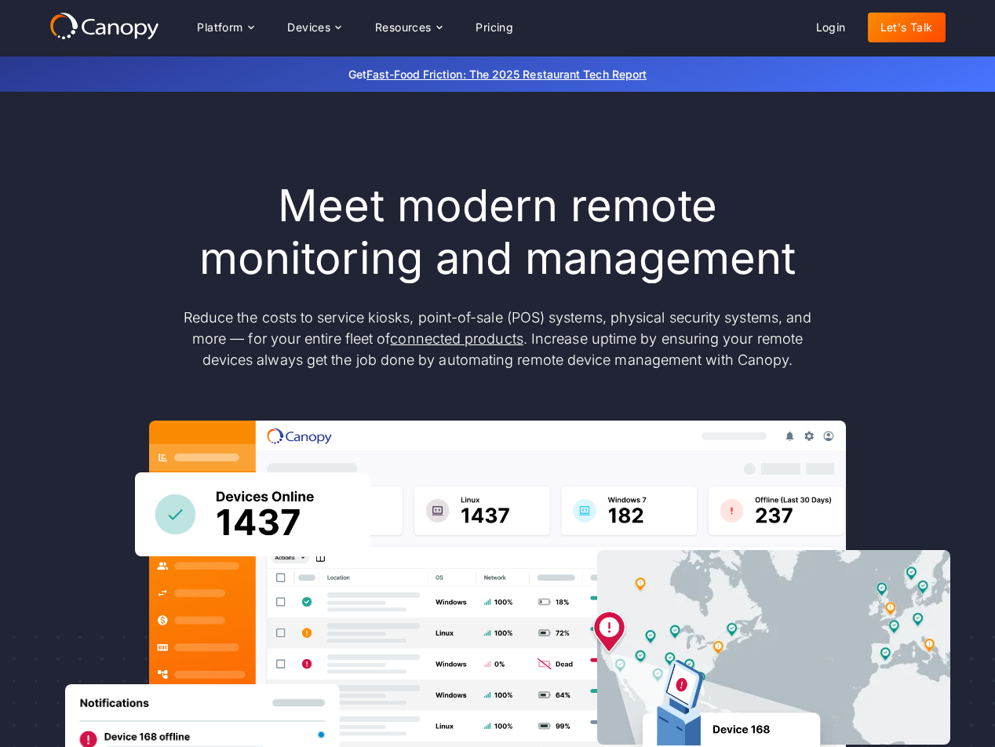 The width and height of the screenshot is (995, 747). Describe the element at coordinates (498, 338) in the screenshot. I see `p: Reduce the costs to service kiosks, point-of-sale (POS) systems, physical security systems, and m...` at that location.